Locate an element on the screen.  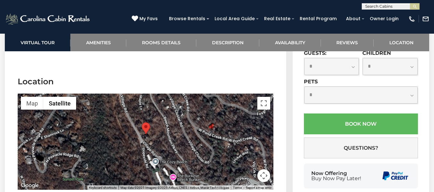
button: Book Now is located at coordinates (361, 124).